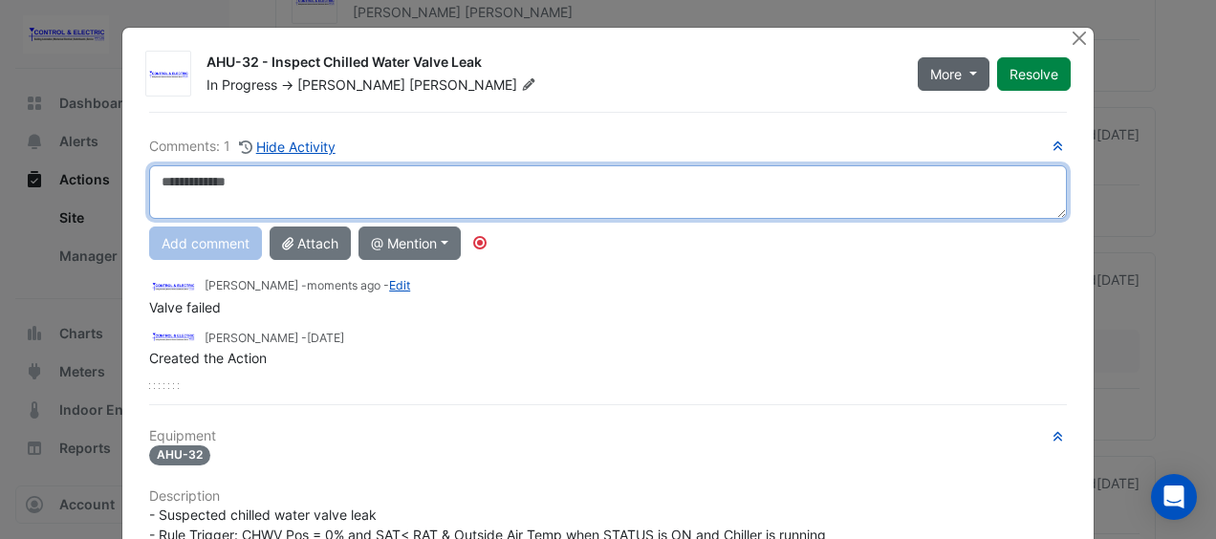  What do you see at coordinates (310, 243) in the screenshot?
I see `button: Attach` at bounding box center [310, 243].